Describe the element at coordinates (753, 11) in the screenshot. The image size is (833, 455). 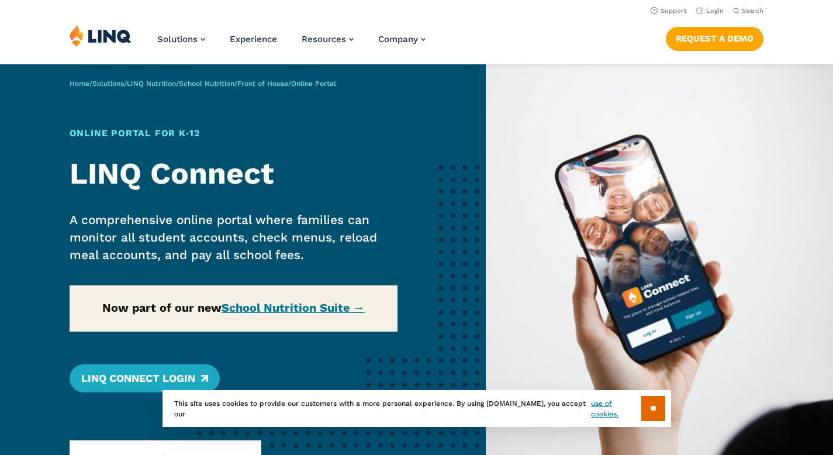
I see `span: Search` at that location.